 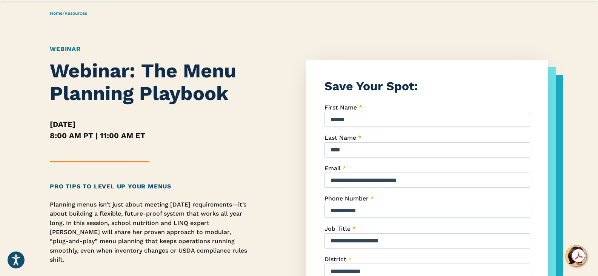 What do you see at coordinates (335, 259) in the screenshot?
I see `span: District` at bounding box center [335, 259].